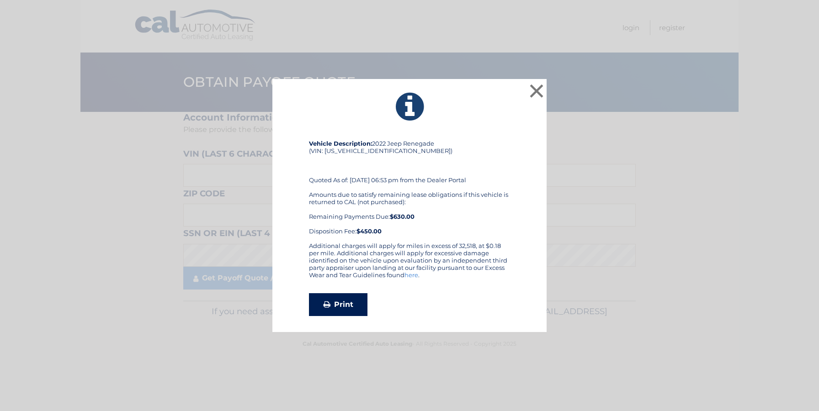 This screenshot has width=819, height=411. Describe the element at coordinates (410, 213) in the screenshot. I see `div: Amounts due to satisfy remaining lease obligations if this vehicle is returned to CAL (not purcha...` at that location.